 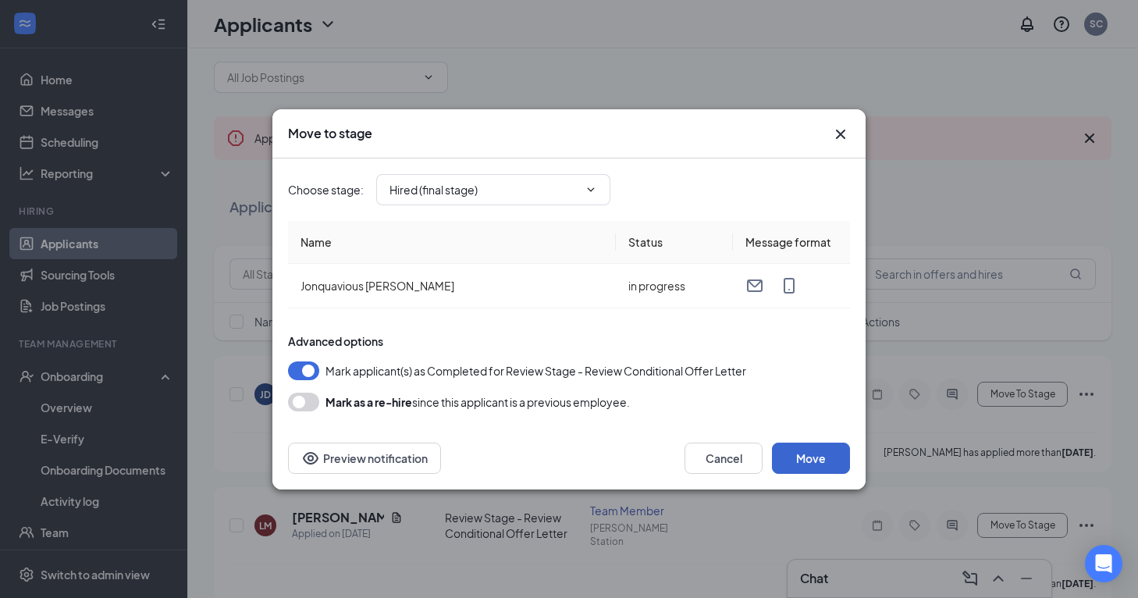 I want to click on div: Open Intercom Messenger, so click(x=1104, y=563).